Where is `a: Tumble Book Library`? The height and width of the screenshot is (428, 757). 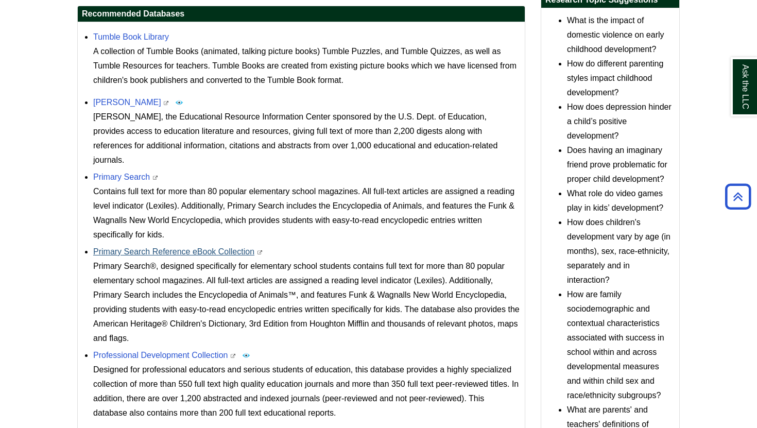
a: Tumble Book Library is located at coordinates (131, 37).